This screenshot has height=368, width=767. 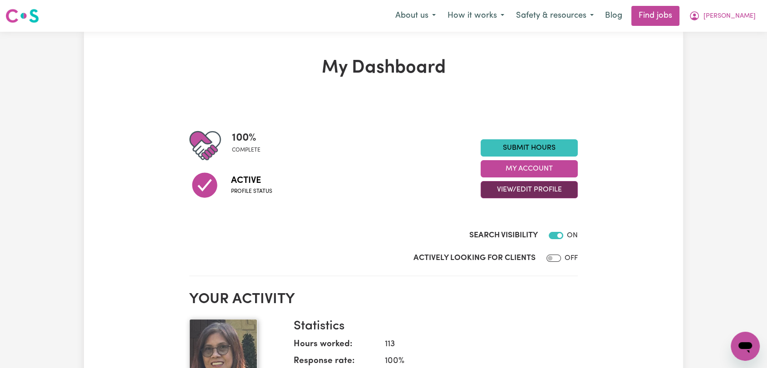 What do you see at coordinates (529, 148) in the screenshot?
I see `a: Submit Hours` at bounding box center [529, 148].